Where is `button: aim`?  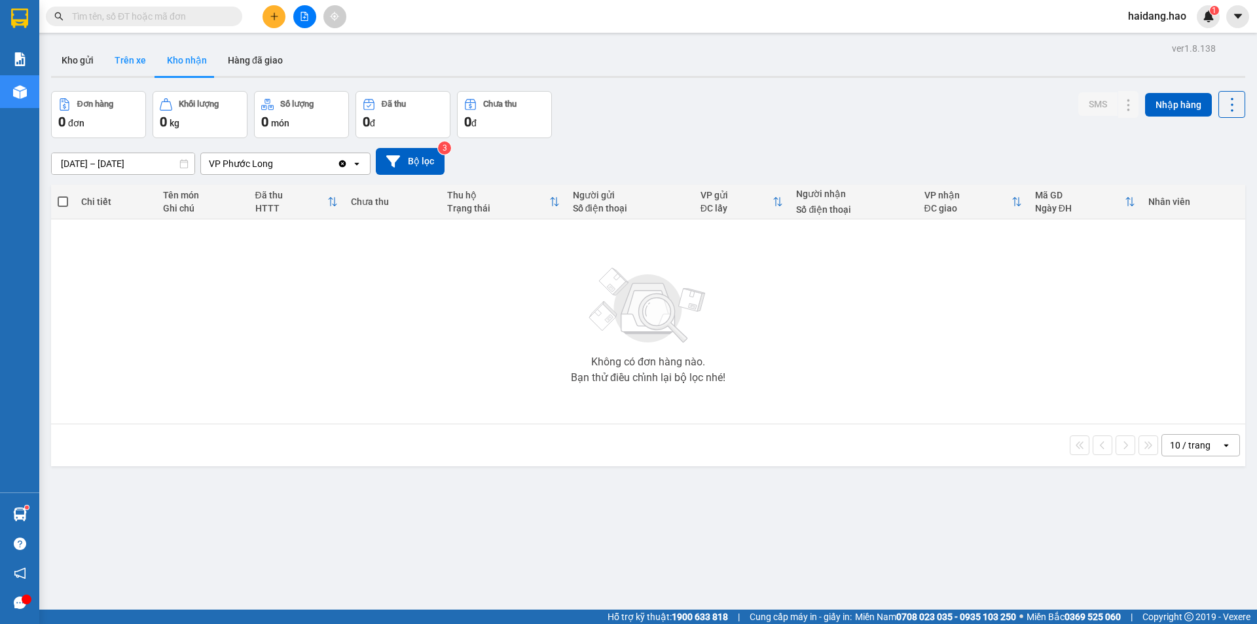
button: aim is located at coordinates (335, 16).